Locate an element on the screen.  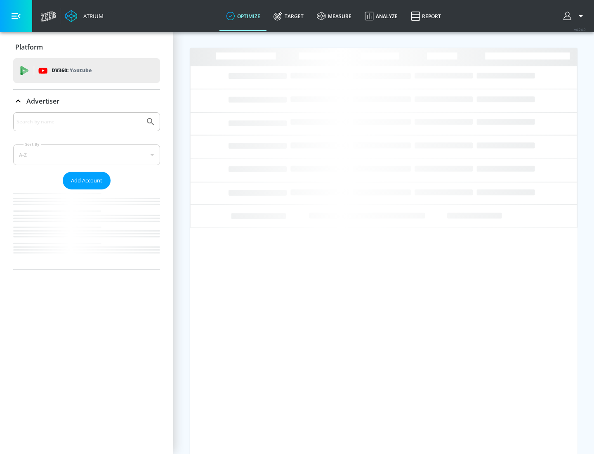
div: Atrium is located at coordinates (92, 16).